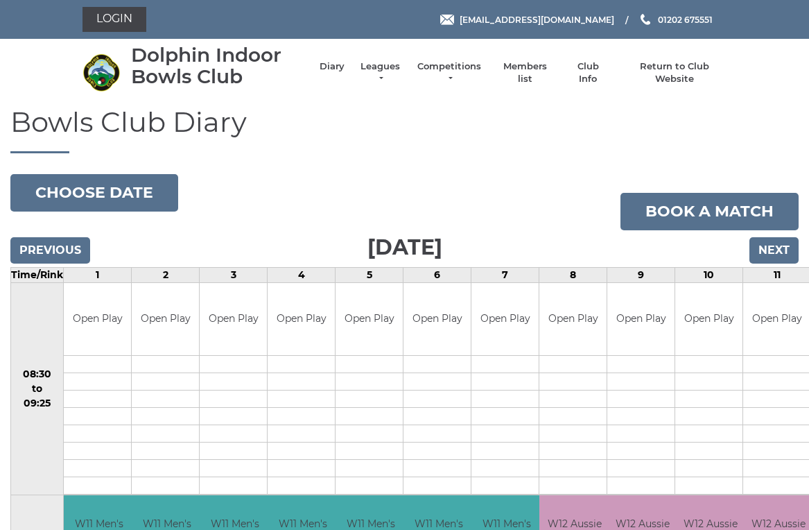 The image size is (809, 530). What do you see at coordinates (525, 73) in the screenshot?
I see `a: Members list` at bounding box center [525, 73].